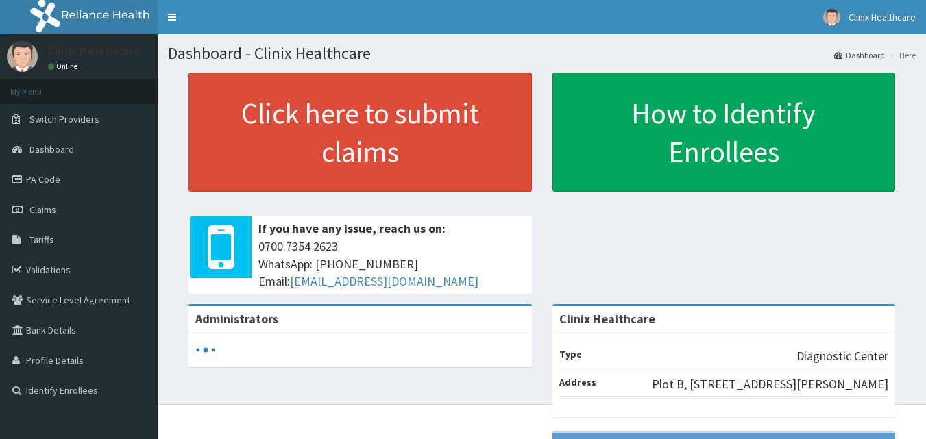 The height and width of the screenshot is (439, 926). Describe the element at coordinates (901, 55) in the screenshot. I see `li: Here` at that location.